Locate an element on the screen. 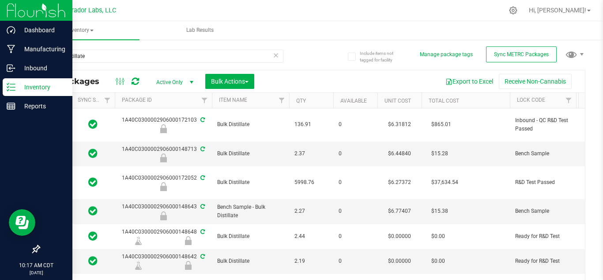  a: Unit Cost is located at coordinates (398, 101).